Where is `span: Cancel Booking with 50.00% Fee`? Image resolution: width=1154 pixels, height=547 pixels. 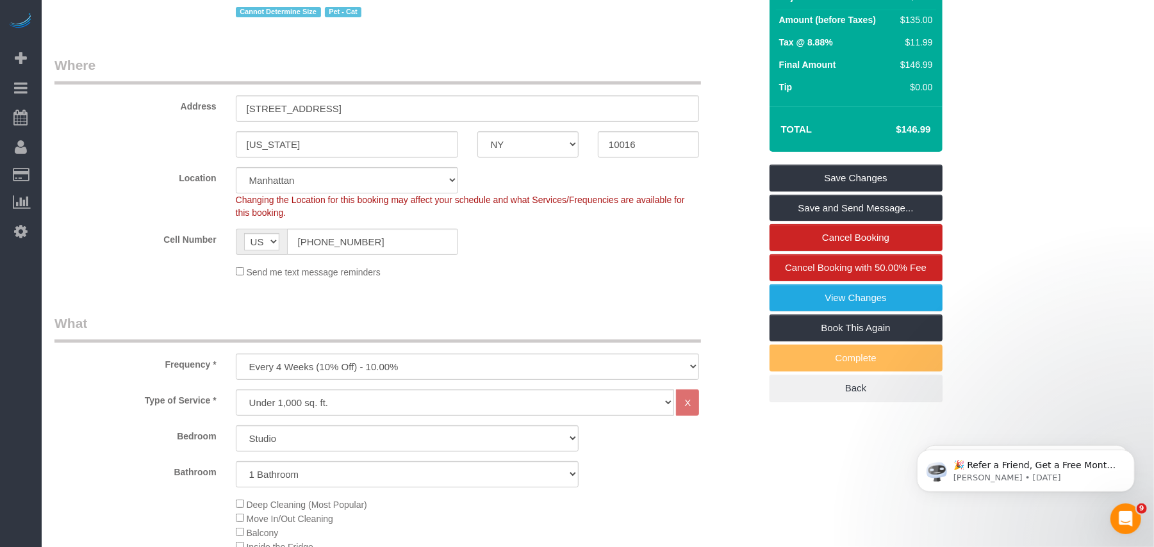 span: Cancel Booking with 50.00% Fee is located at coordinates (856, 267).